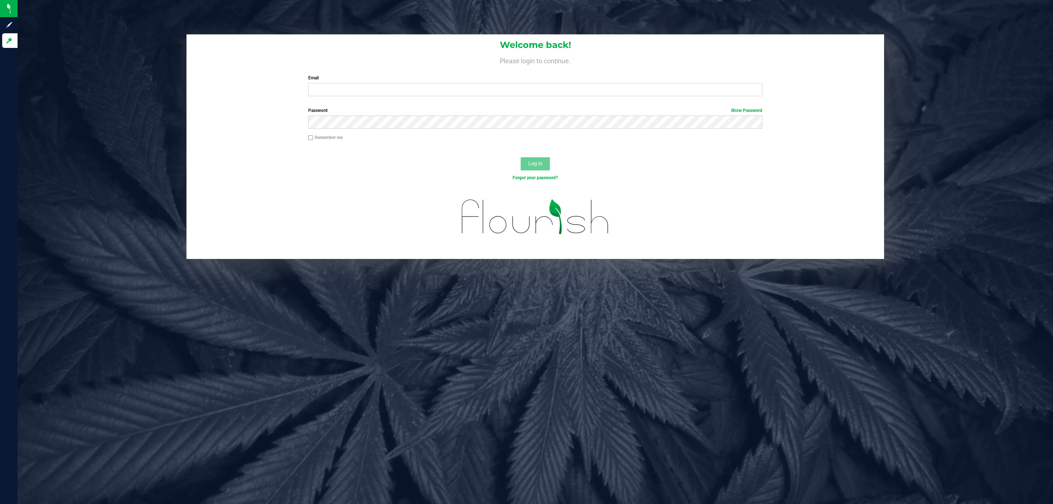 Image resolution: width=1053 pixels, height=504 pixels. What do you see at coordinates (535, 164) in the screenshot?
I see `button: Log In` at bounding box center [535, 164].